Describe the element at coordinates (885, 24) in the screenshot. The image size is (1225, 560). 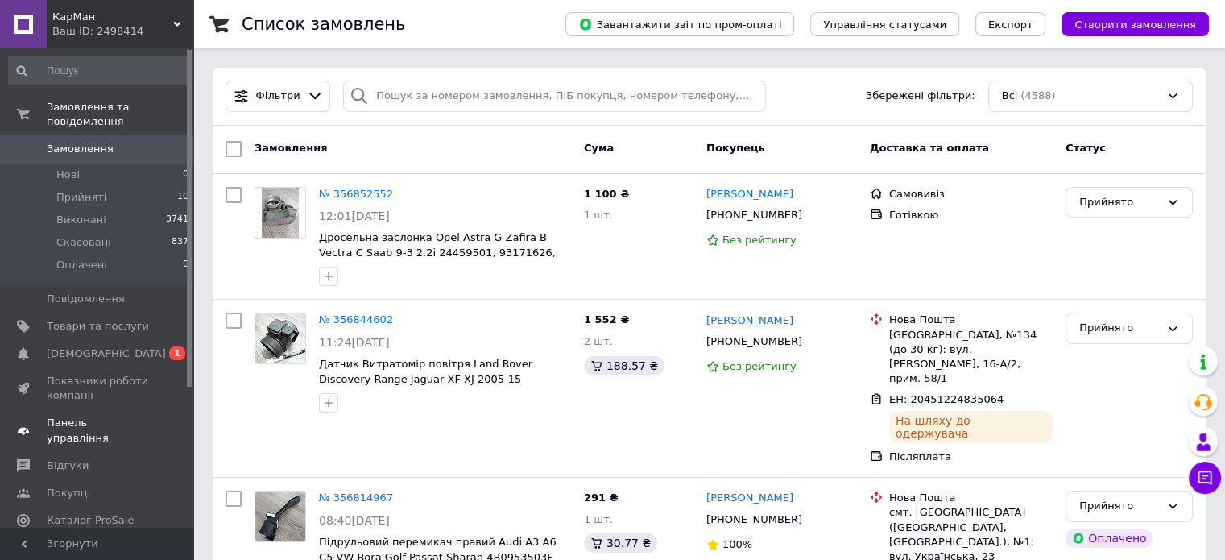
I see `button: Управління статусами` at that location.